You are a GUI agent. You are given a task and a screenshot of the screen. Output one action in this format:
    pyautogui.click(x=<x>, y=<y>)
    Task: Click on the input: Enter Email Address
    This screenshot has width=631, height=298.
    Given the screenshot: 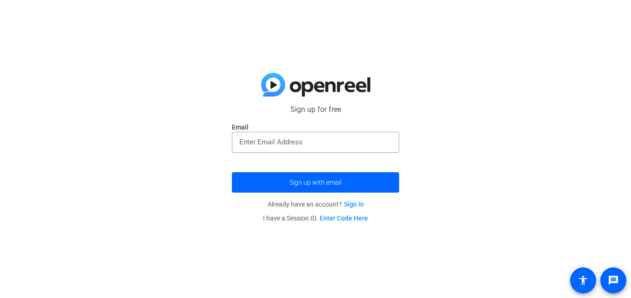 What is the action you would take?
    pyautogui.click(x=315, y=142)
    